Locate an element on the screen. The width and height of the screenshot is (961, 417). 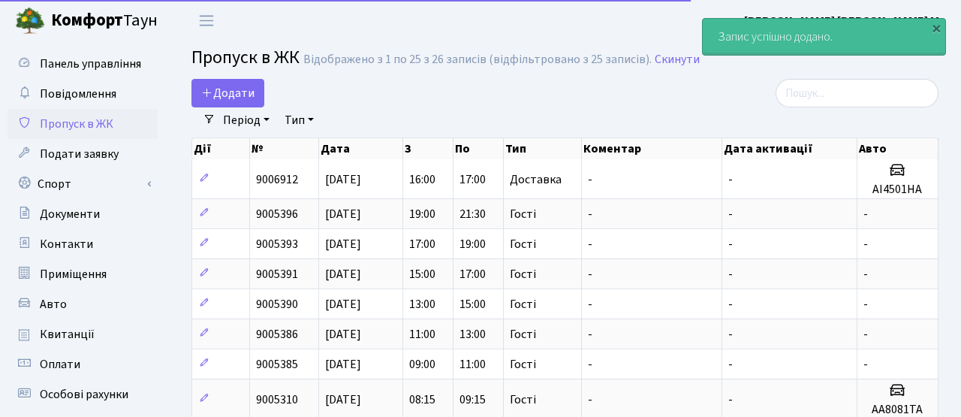
th: Дата активації is located at coordinates (789, 149).